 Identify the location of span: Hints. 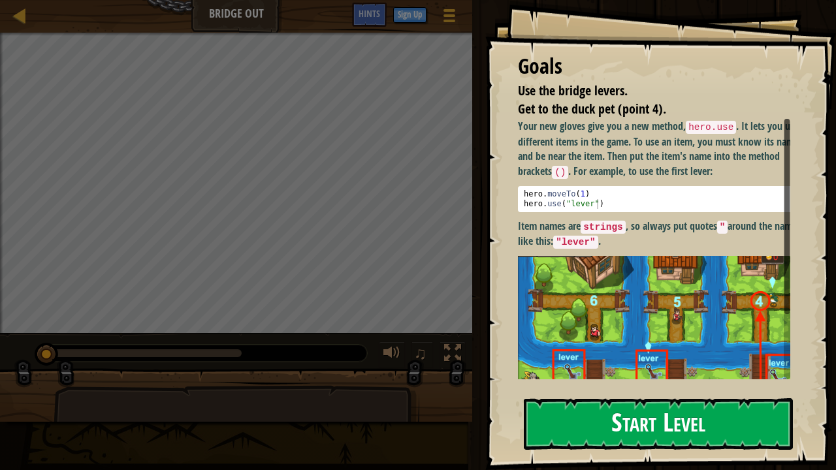
(369, 13).